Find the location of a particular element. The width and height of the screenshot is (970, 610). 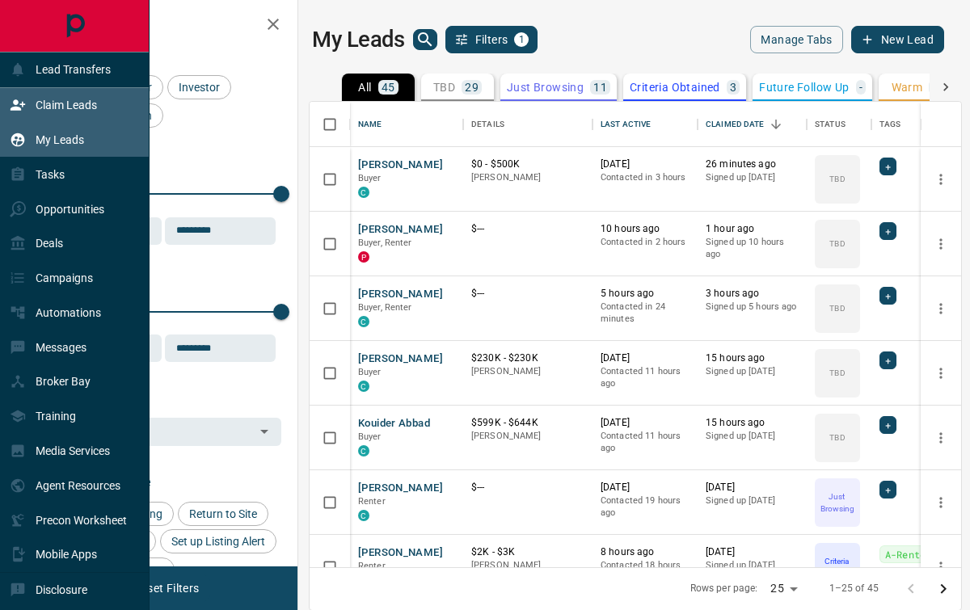

div: Return to Site is located at coordinates (223, 514).